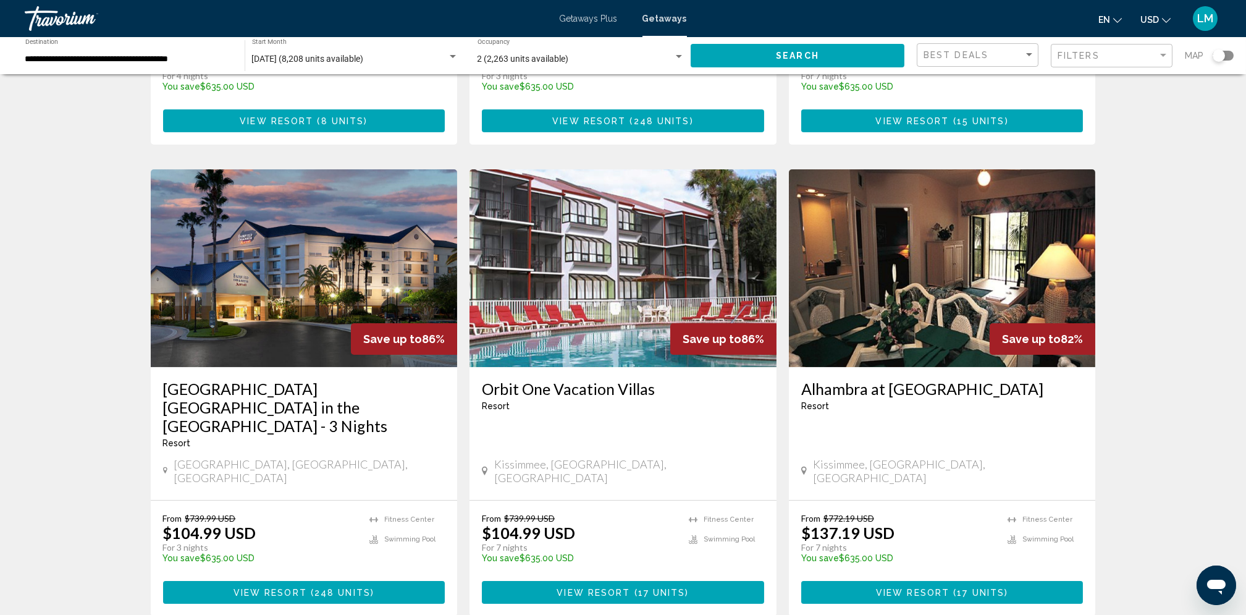 Image resolution: width=1246 pixels, height=615 pixels. Describe the element at coordinates (665, 19) in the screenshot. I see `span: Getaways` at that location.